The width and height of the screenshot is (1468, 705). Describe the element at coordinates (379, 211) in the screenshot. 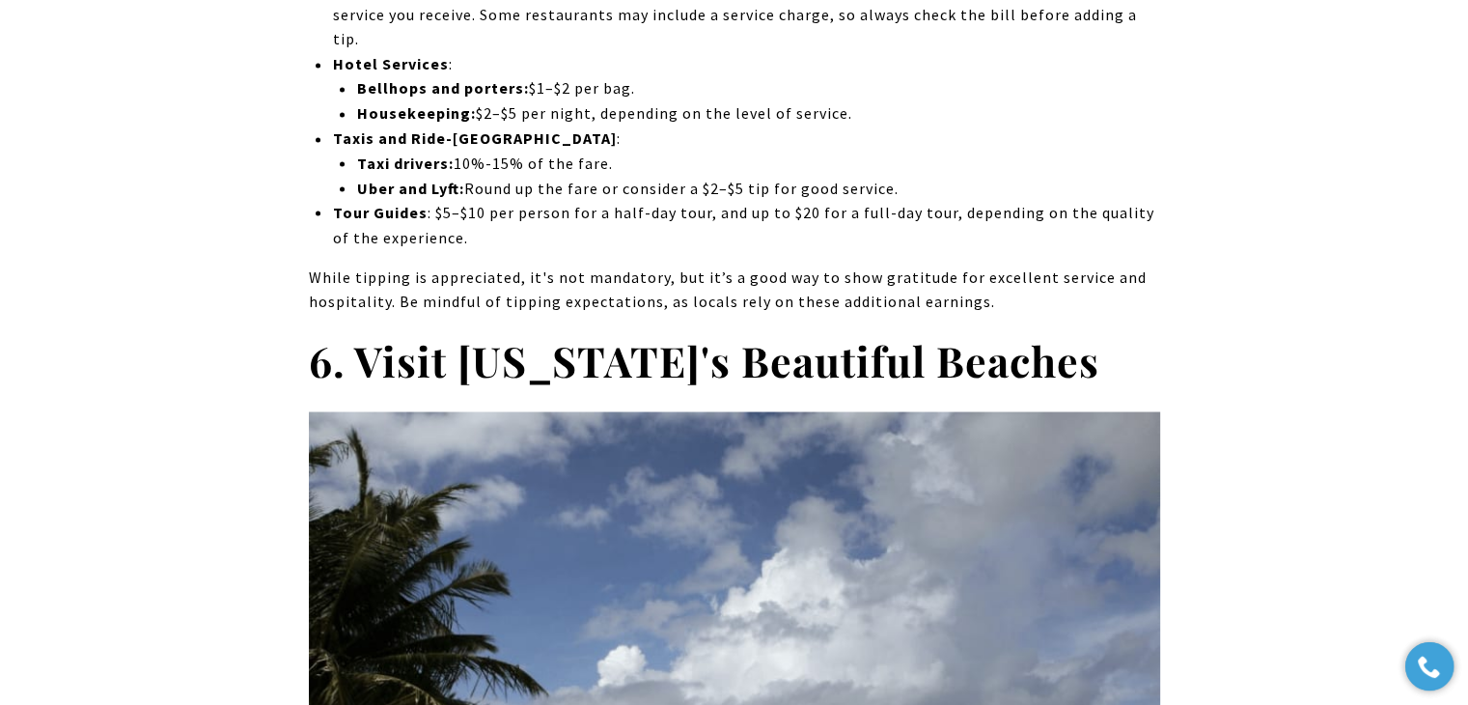

I see `strong: Tour Guides` at that location.